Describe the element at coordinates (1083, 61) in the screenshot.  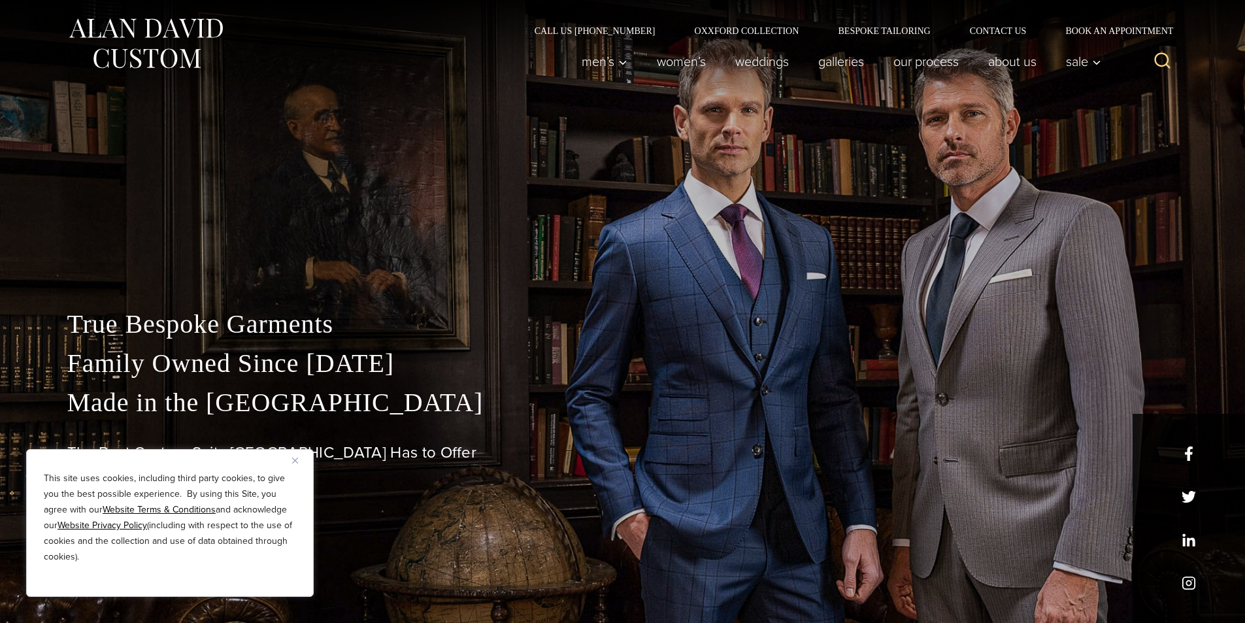
I see `span: Sale` at that location.